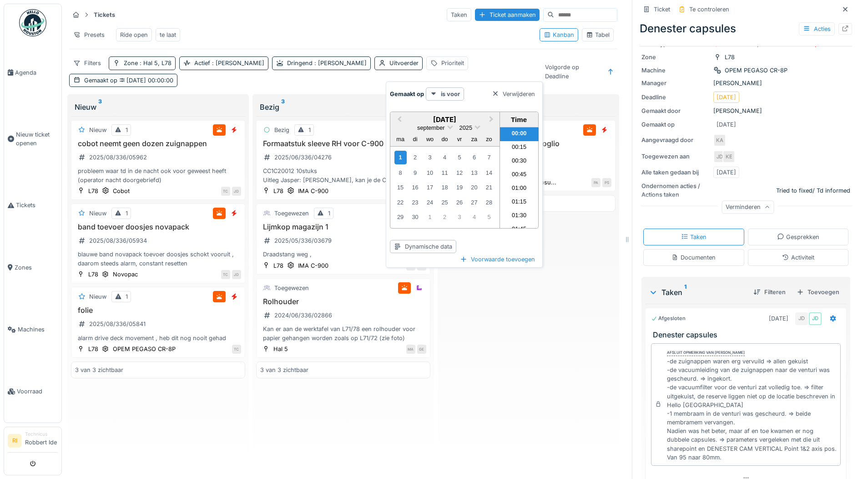  What do you see at coordinates (450, 94) in the screenshot?
I see `strong: is voor` at bounding box center [450, 94].